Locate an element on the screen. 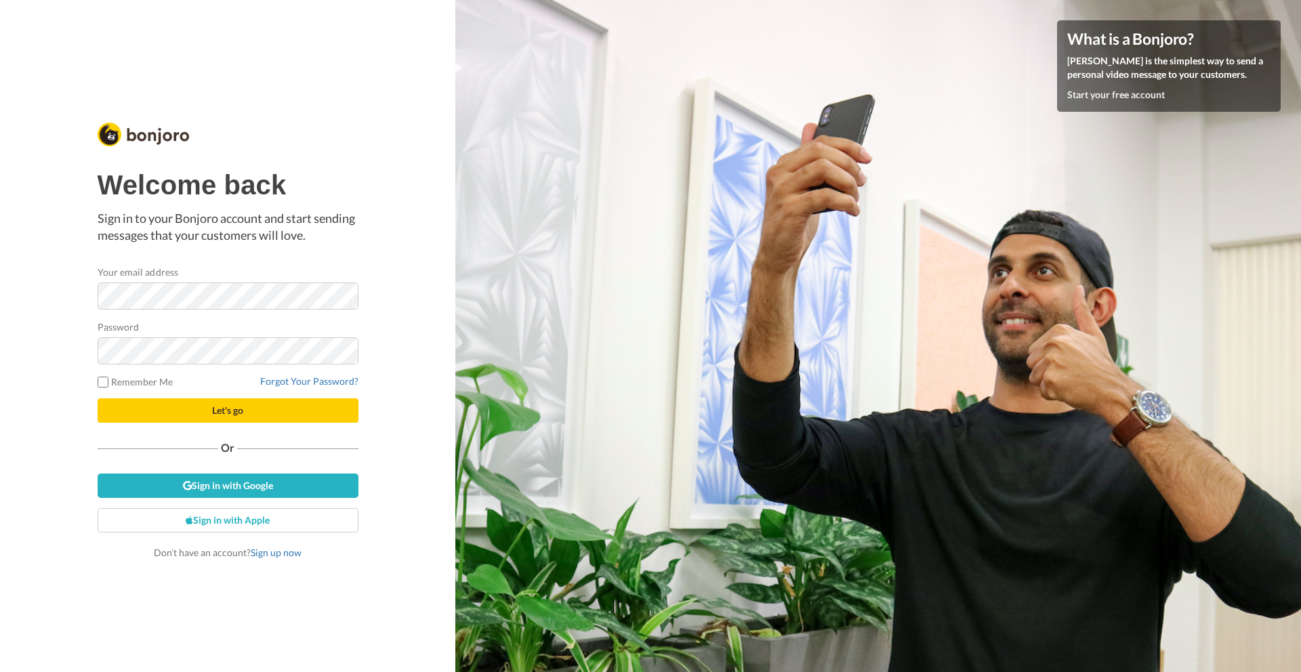 The image size is (1301, 672). h1: Welcome back is located at coordinates (228, 185).